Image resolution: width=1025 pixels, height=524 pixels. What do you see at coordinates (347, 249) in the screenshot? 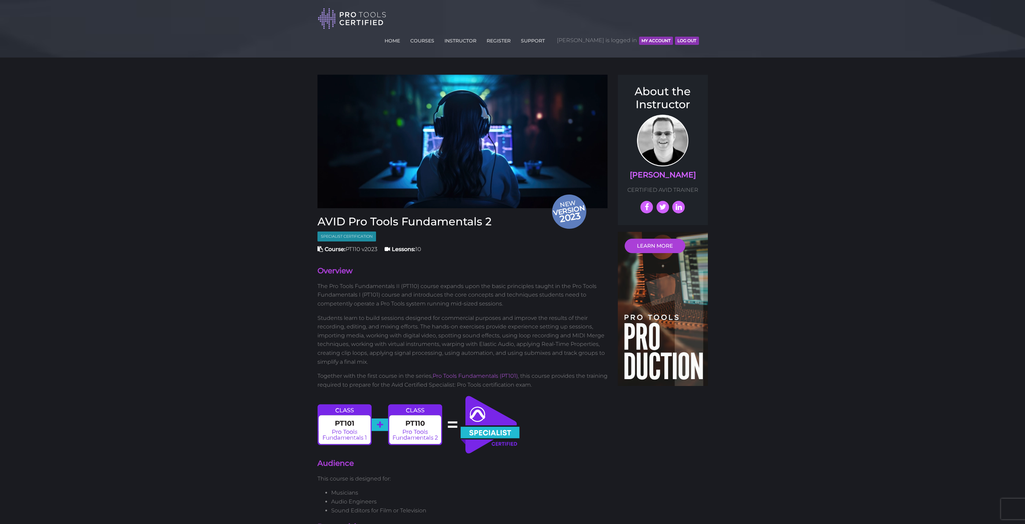
I see `span: PT110 v2023` at bounding box center [347, 249].